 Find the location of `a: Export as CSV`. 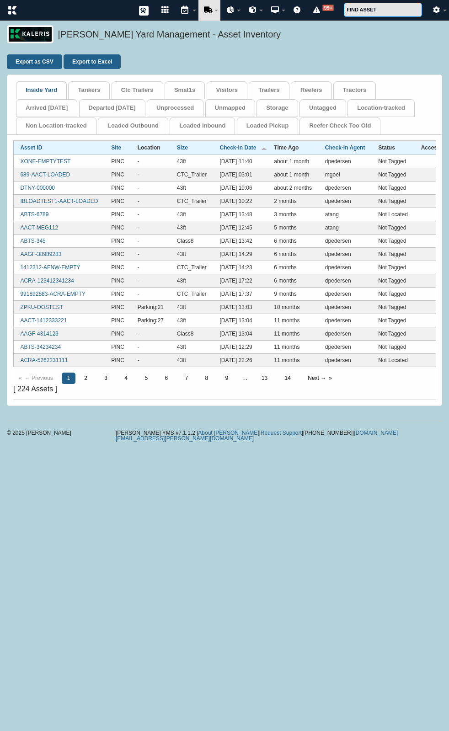

a: Export as CSV is located at coordinates (34, 62).